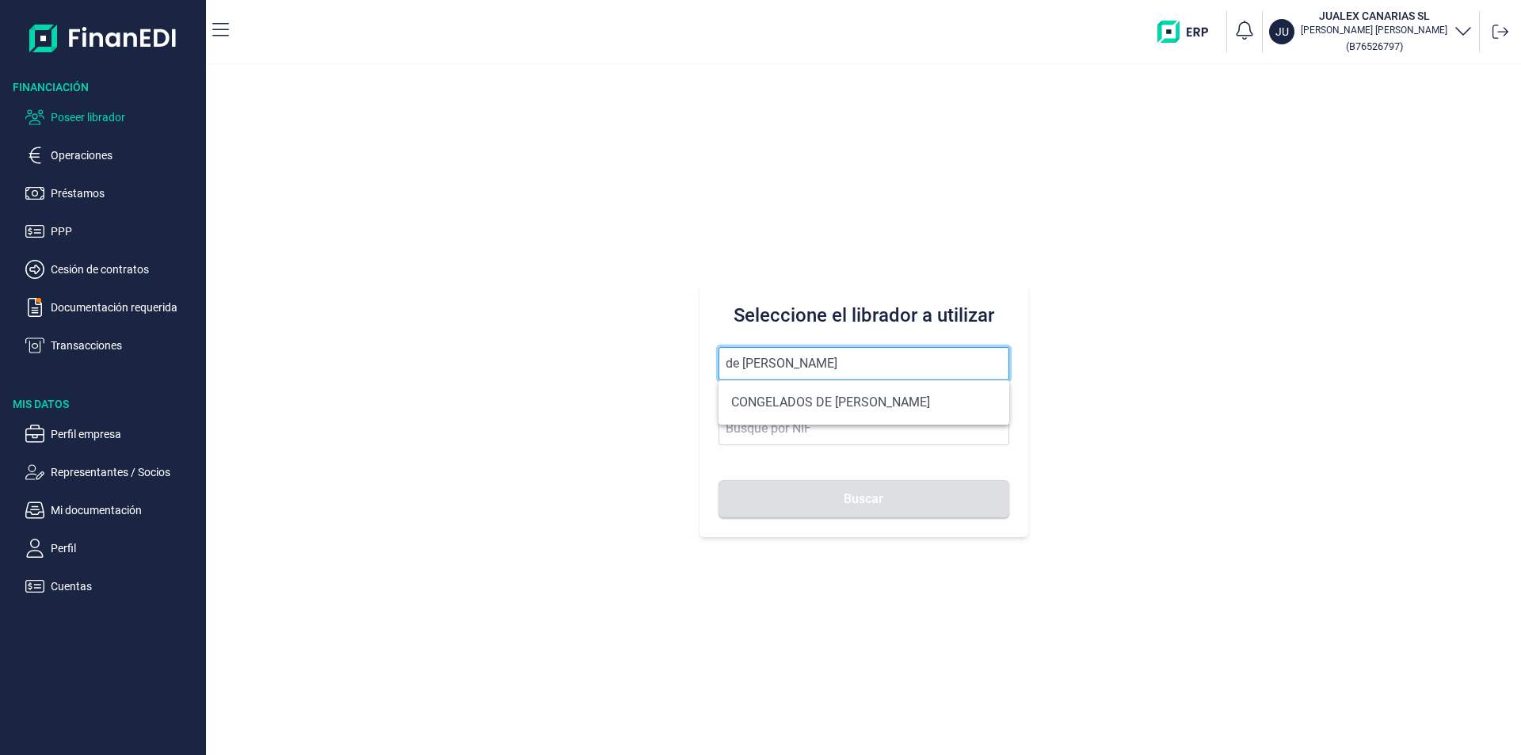 Image resolution: width=1521 pixels, height=755 pixels. Describe the element at coordinates (863, 428) in the screenshot. I see `input: Busque por NIF` at that location.